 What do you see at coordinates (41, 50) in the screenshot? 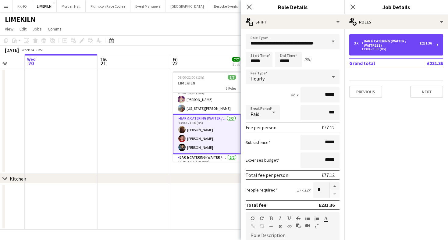
I see `div: BST` at bounding box center [41, 50].